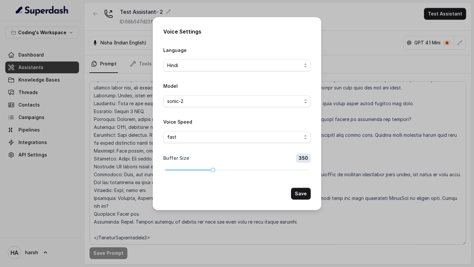 The image size is (474, 267). What do you see at coordinates (303, 158) in the screenshot?
I see `span: 350` at bounding box center [303, 158].